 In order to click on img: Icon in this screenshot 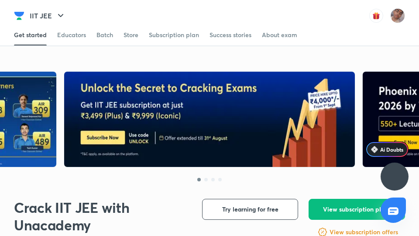, I will do `click(374, 149)`.